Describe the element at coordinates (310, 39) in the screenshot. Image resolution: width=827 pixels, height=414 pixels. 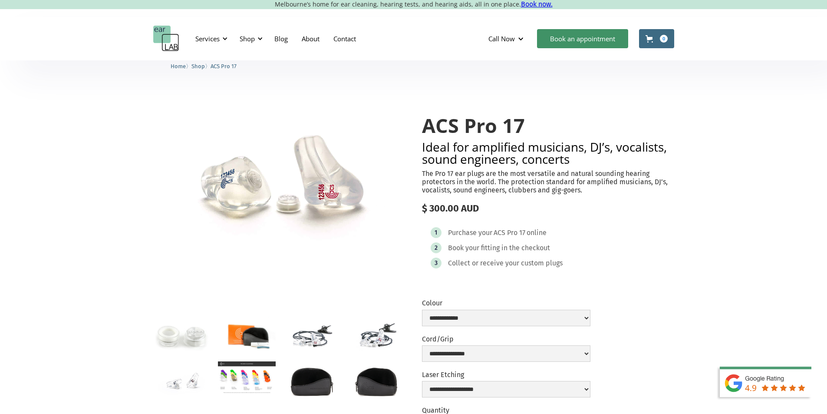
I see `a: About` at that location.